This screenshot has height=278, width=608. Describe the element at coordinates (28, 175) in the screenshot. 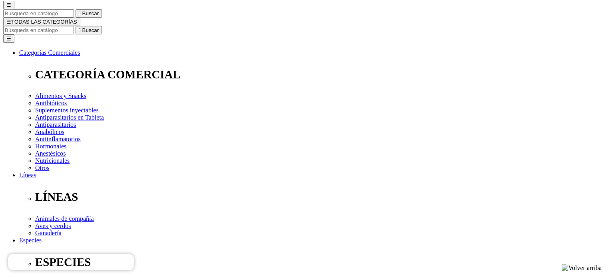

I see `a: Líneas` at that location.